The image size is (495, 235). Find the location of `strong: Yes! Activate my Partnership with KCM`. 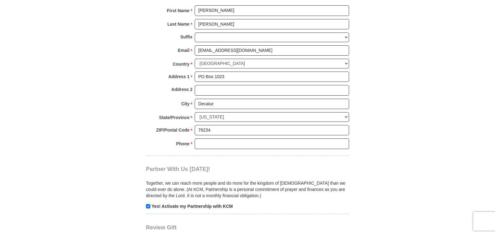

strong: Yes! Activate my Partnership with KCM is located at coordinates (192, 206).